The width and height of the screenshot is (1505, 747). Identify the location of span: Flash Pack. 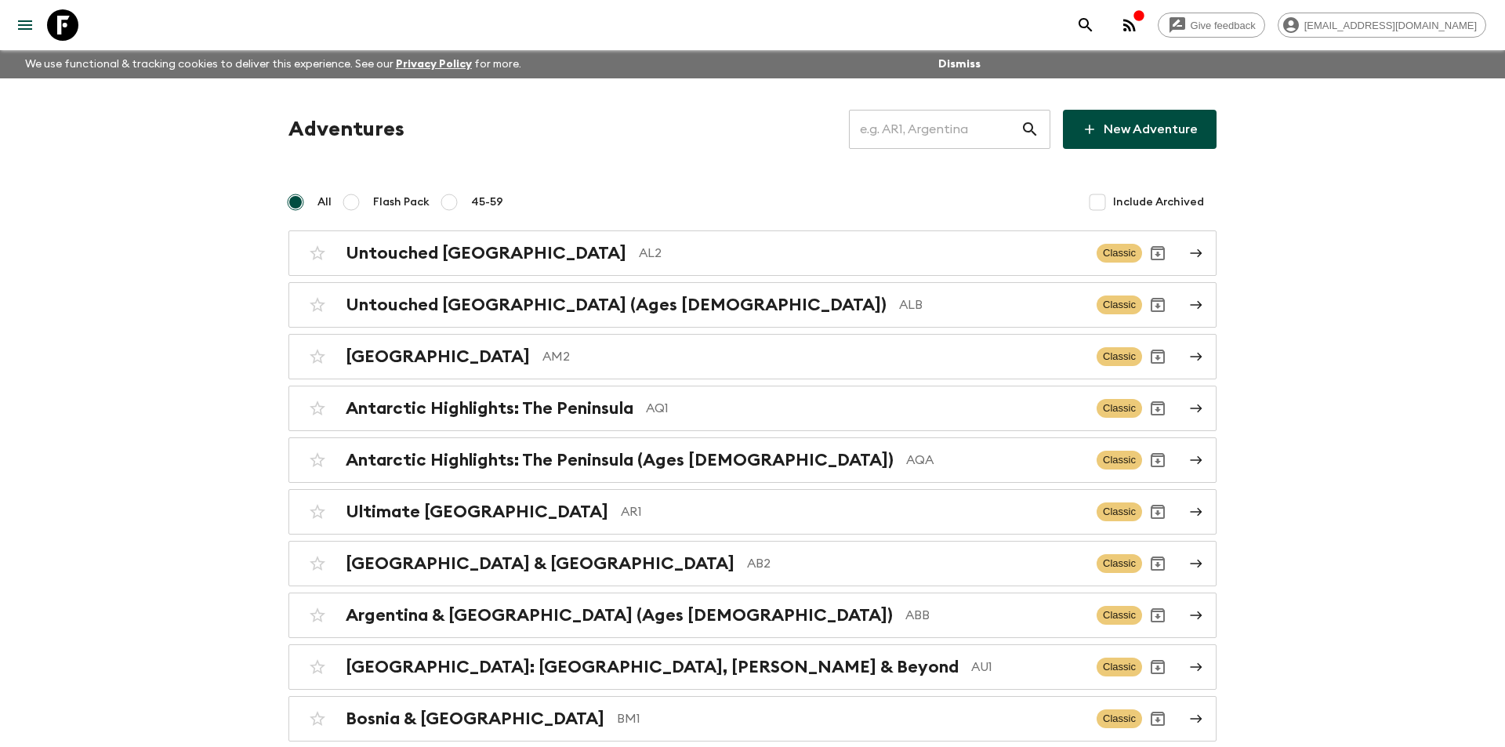
(401, 202).